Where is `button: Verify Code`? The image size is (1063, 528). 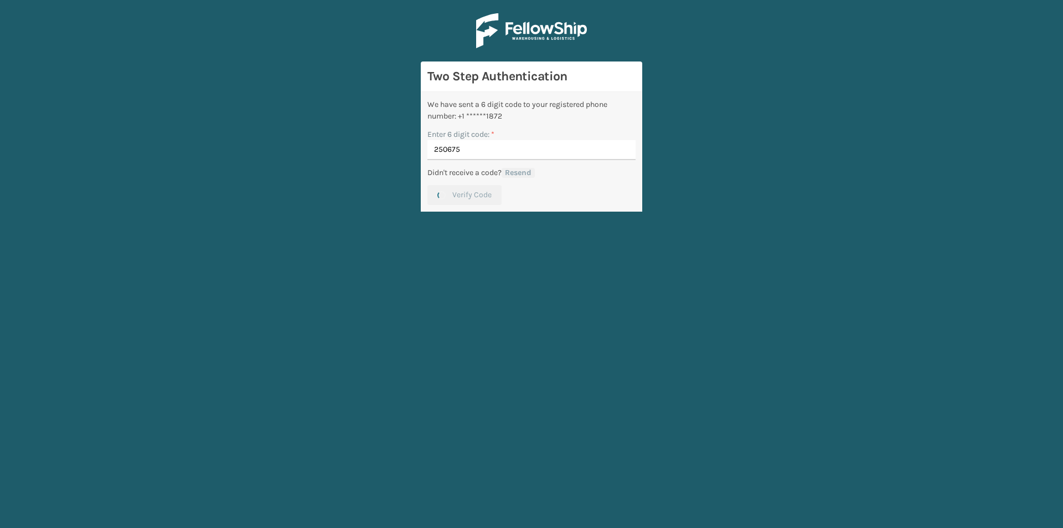 button: Verify Code is located at coordinates (465, 195).